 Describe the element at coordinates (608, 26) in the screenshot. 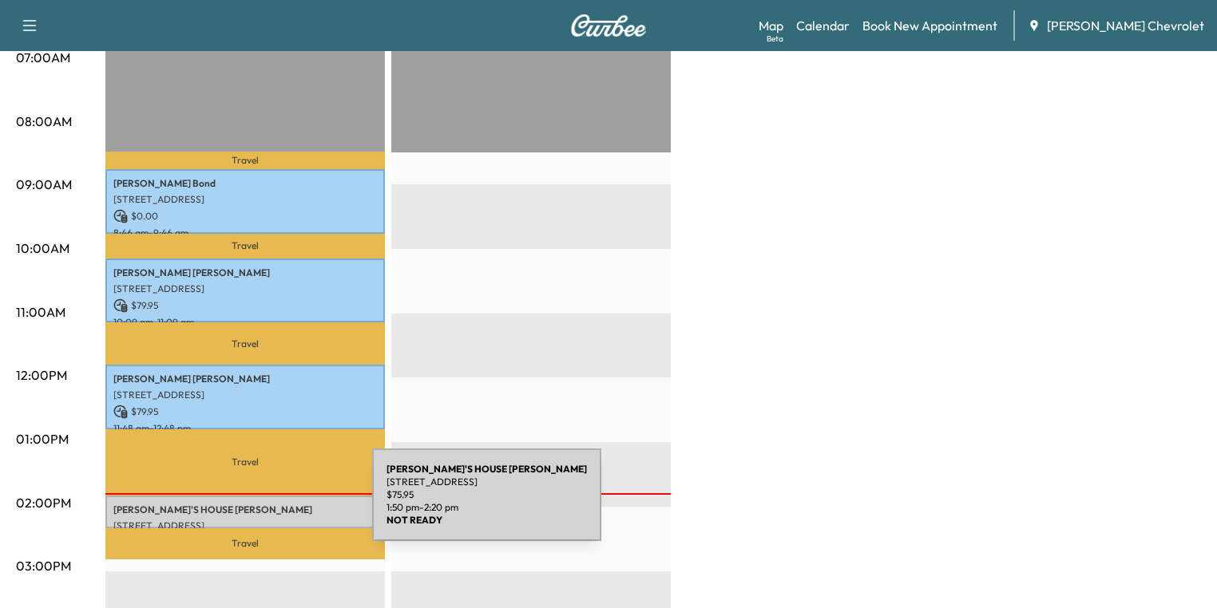

I see `img: Curbee Logo` at that location.